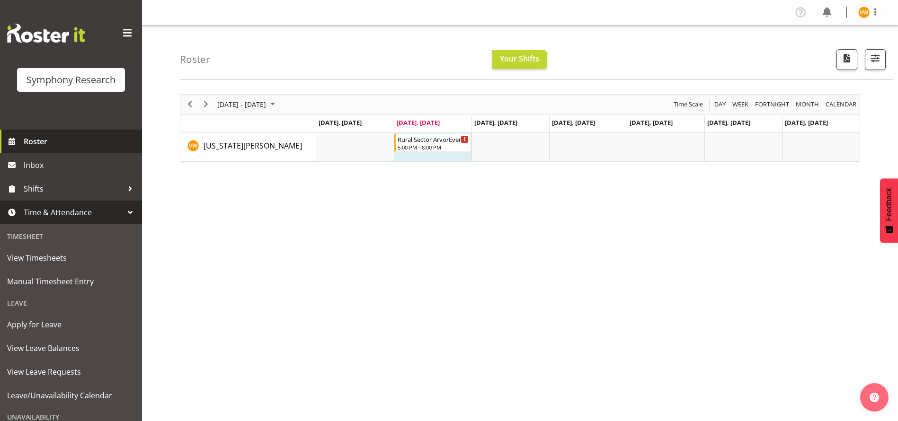 The width and height of the screenshot is (898, 421). Describe the element at coordinates (247, 105) in the screenshot. I see `div: Sep 29 - Oct 05, 2025` at that location.